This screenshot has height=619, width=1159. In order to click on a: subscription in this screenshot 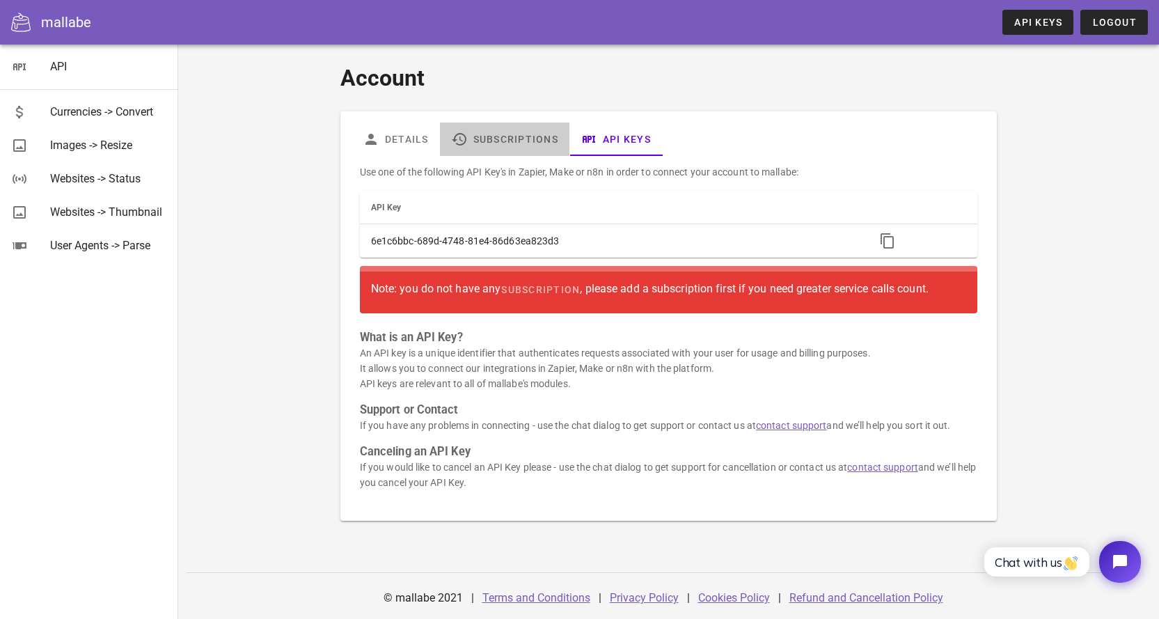, I will do `click(540, 290)`.